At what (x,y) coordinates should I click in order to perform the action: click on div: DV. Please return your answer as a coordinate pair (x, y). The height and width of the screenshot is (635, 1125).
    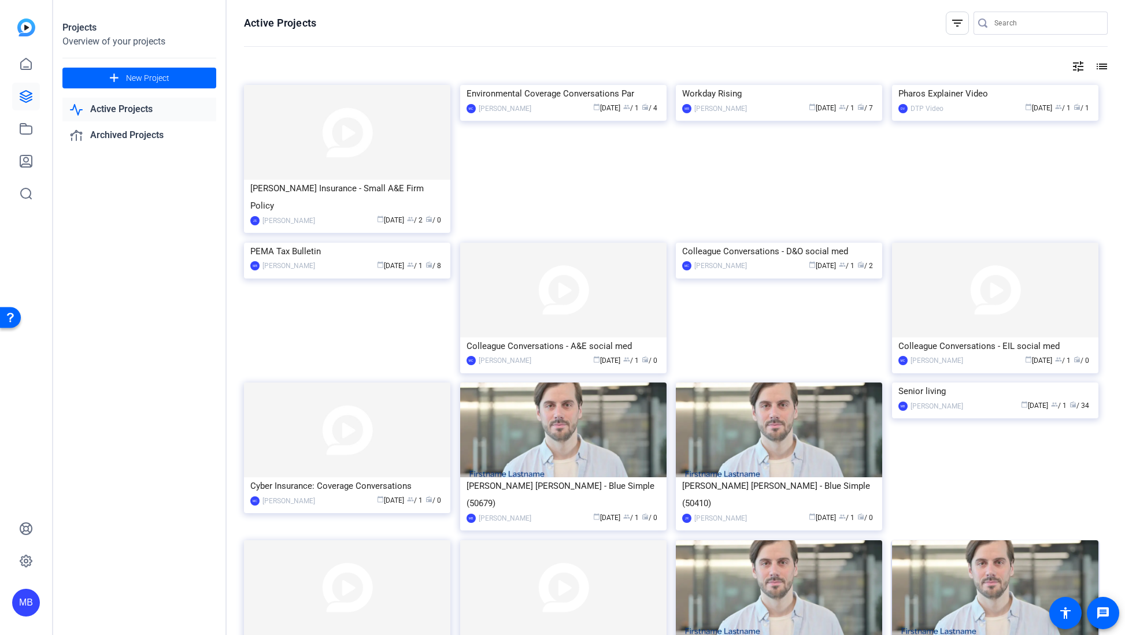
    Looking at the image, I should click on (903, 109).